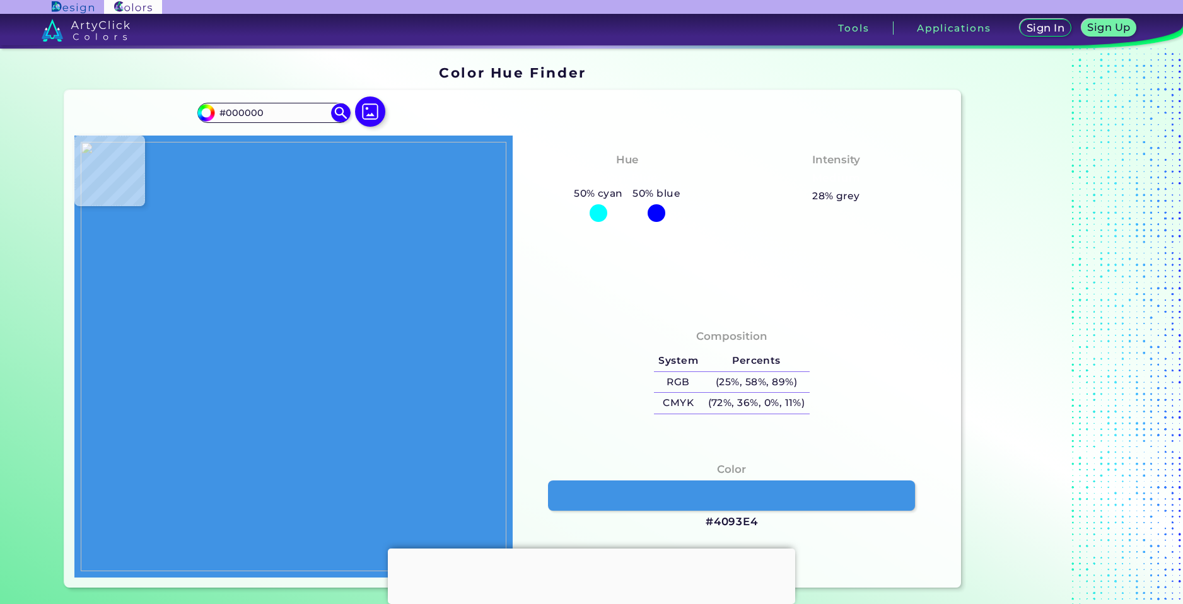  Describe the element at coordinates (679, 382) in the screenshot. I see `h5: RGB` at that location.